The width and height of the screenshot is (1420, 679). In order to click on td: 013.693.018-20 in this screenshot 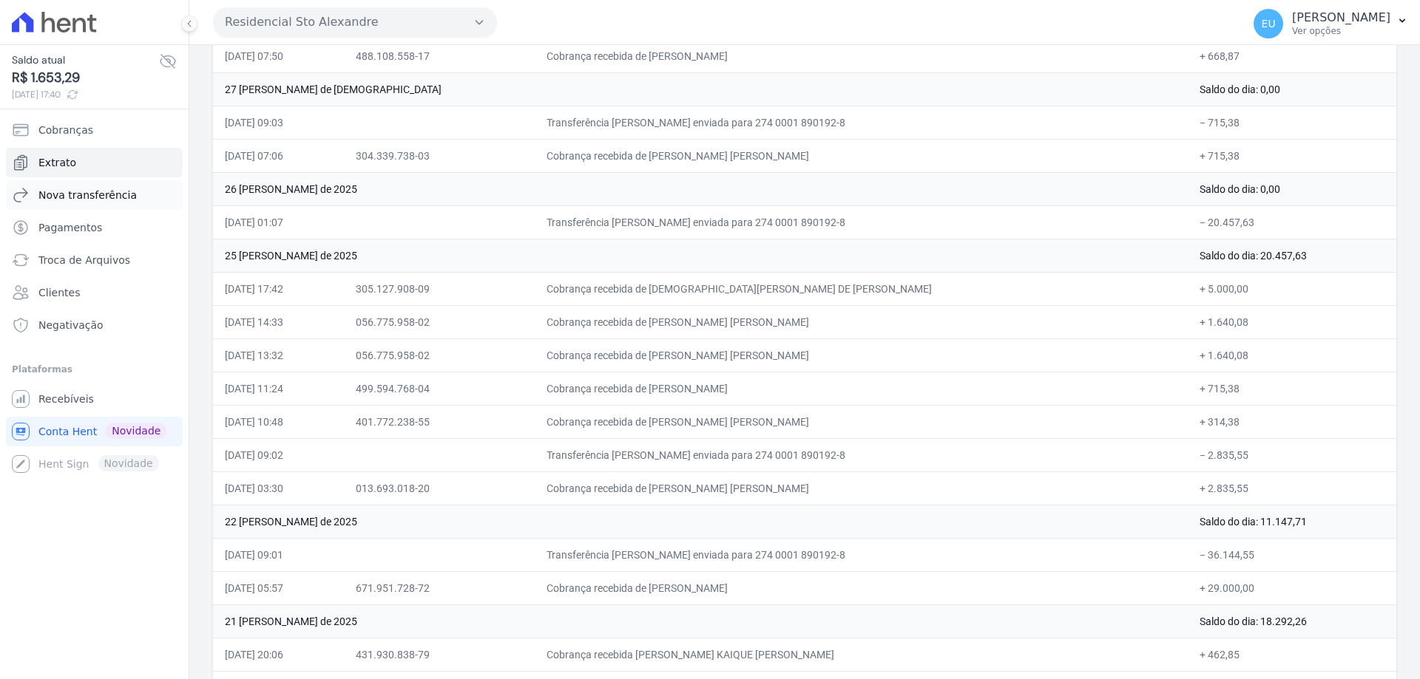, I will do `click(439, 488)`.